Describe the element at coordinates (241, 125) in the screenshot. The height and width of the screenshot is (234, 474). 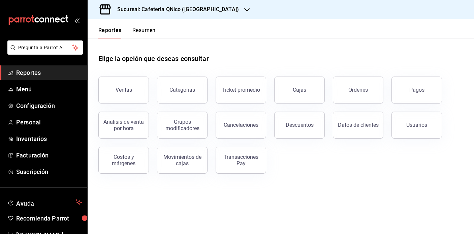
I see `div: Cancelaciones` at that location.